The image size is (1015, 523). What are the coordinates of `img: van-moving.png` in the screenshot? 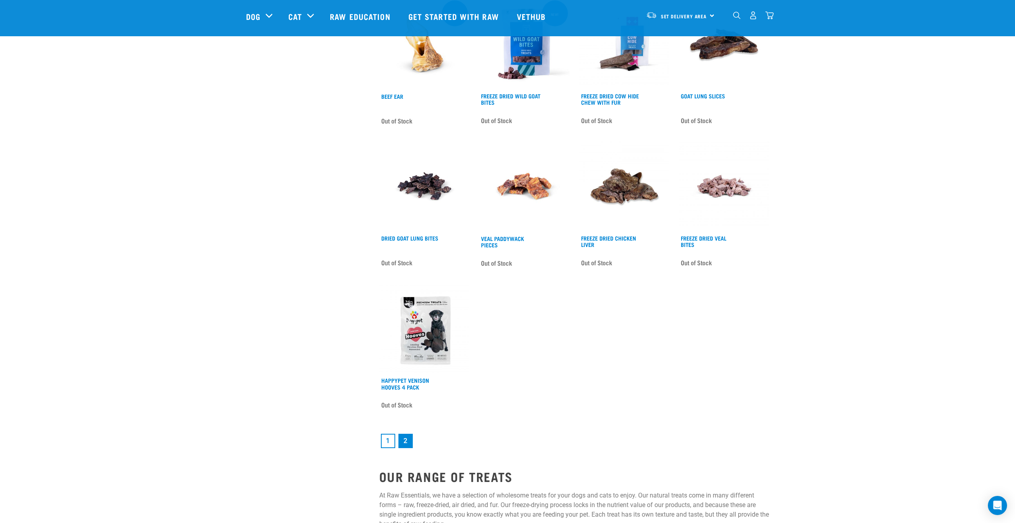 It's located at (651, 15).